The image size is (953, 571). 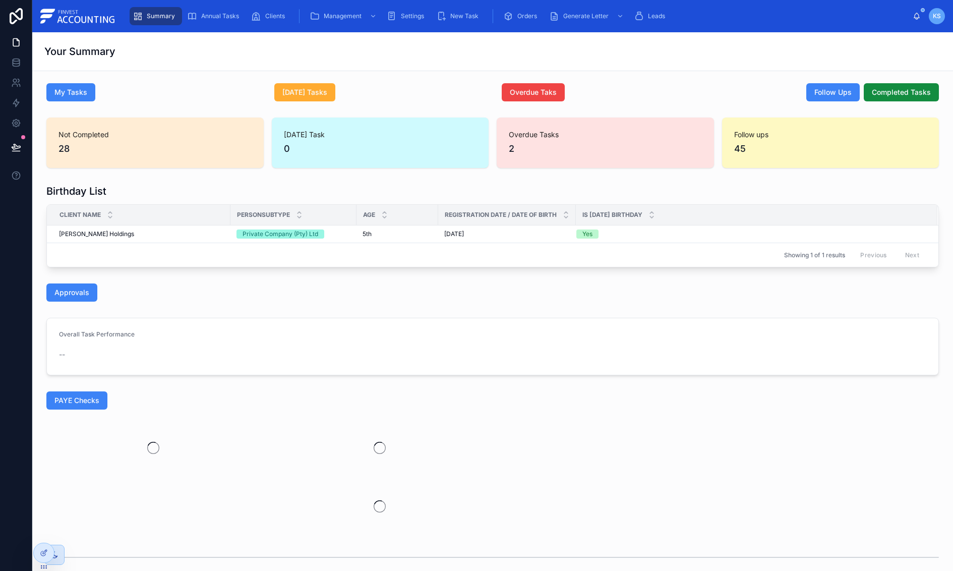 What do you see at coordinates (80, 51) in the screenshot?
I see `h1: Your Summary` at bounding box center [80, 51].